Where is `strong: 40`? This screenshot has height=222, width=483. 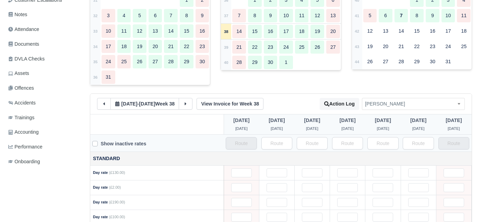 strong: 40 is located at coordinates (226, 62).